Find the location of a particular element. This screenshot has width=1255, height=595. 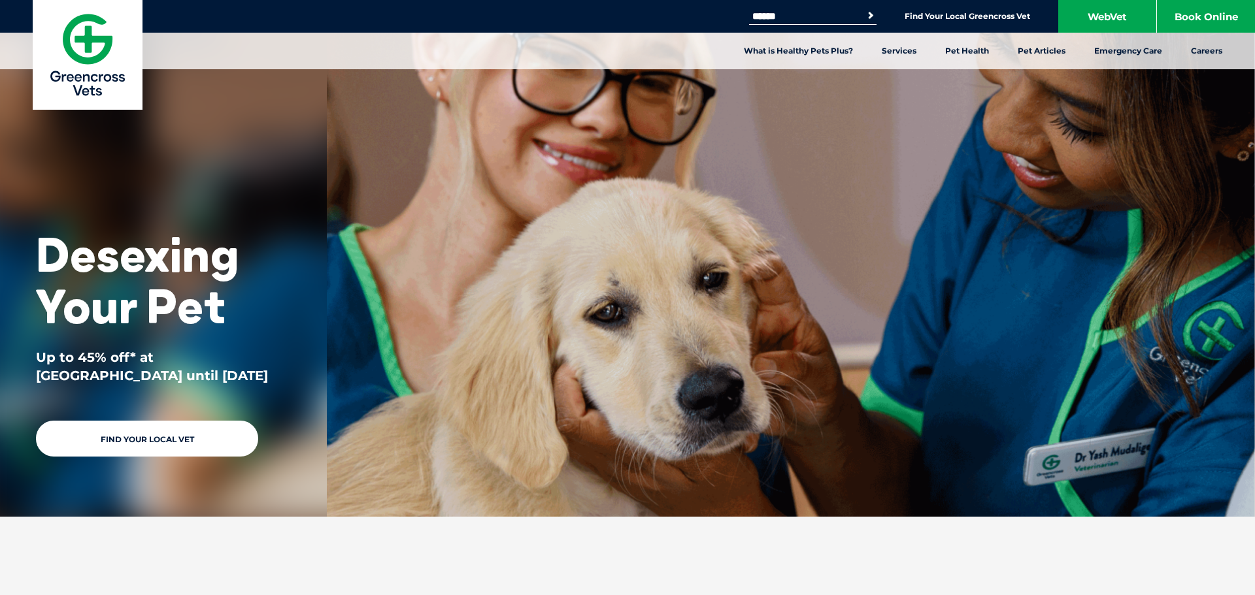

a: Find Your Local Greencross Vet is located at coordinates (967, 16).